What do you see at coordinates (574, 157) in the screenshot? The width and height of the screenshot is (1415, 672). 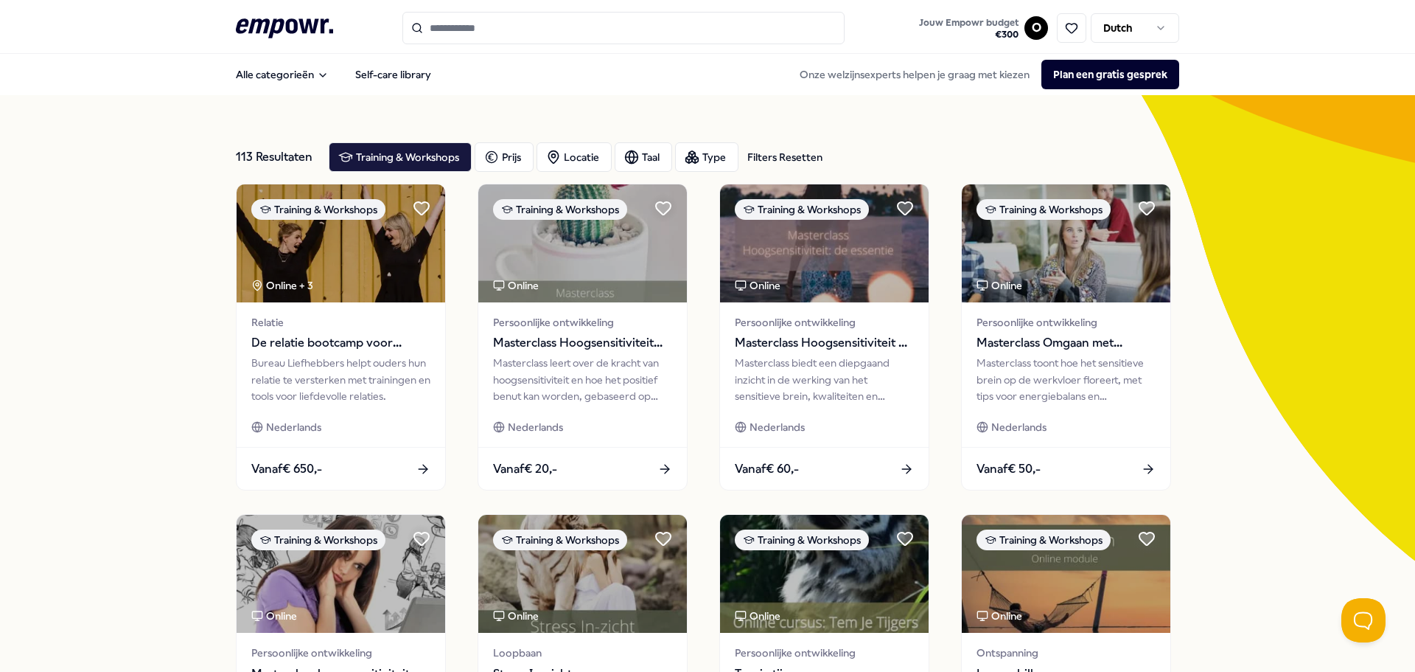 I see `div: Locatie` at bounding box center [574, 157].